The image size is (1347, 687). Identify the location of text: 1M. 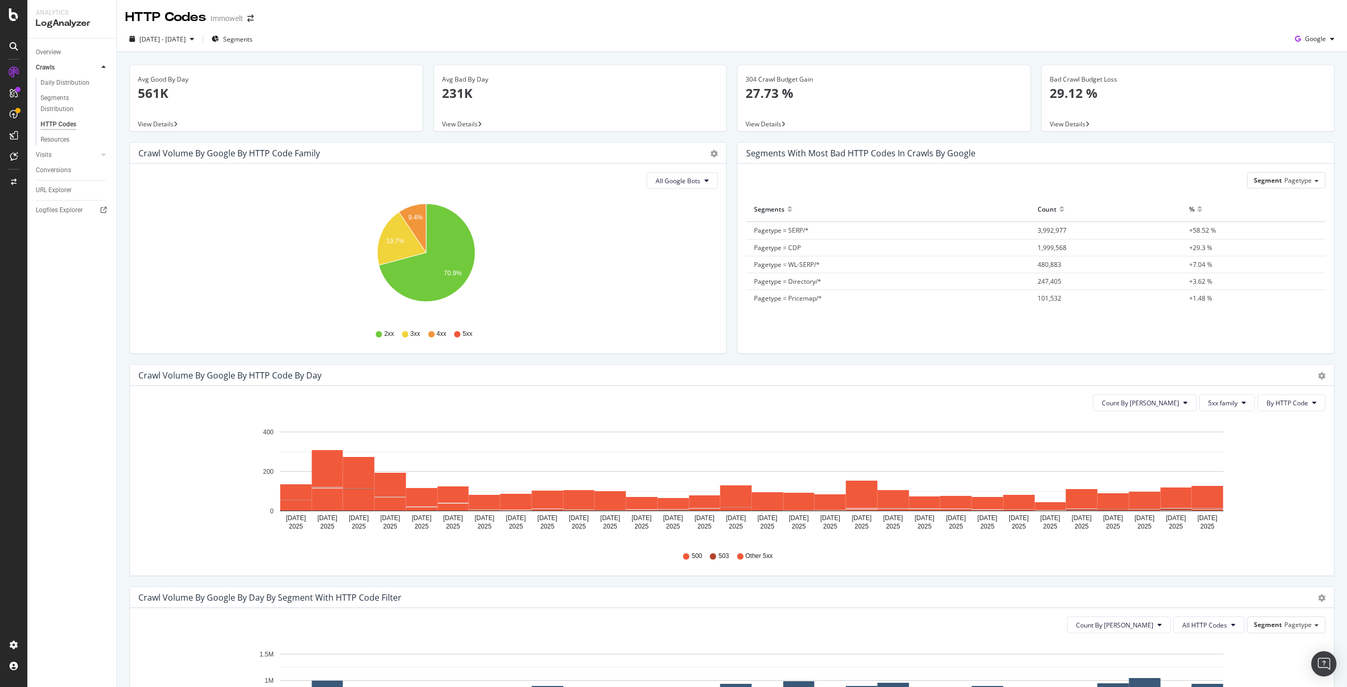
(269, 680).